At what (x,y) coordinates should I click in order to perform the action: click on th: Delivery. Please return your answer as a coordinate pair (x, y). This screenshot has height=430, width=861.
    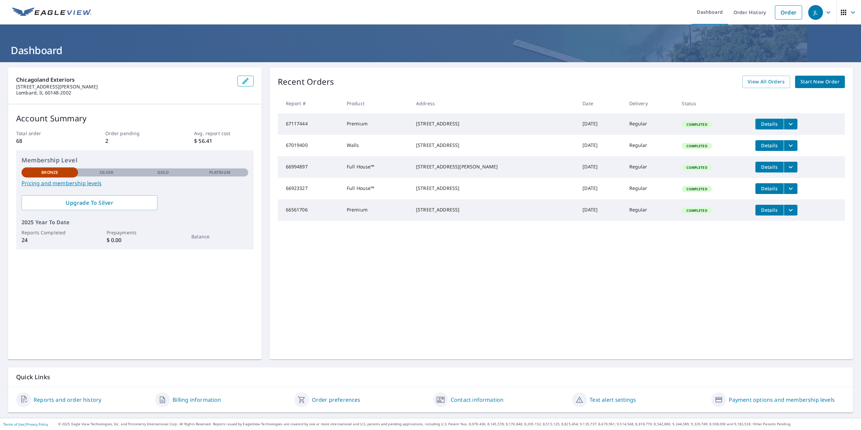
    Looking at the image, I should click on (650, 103).